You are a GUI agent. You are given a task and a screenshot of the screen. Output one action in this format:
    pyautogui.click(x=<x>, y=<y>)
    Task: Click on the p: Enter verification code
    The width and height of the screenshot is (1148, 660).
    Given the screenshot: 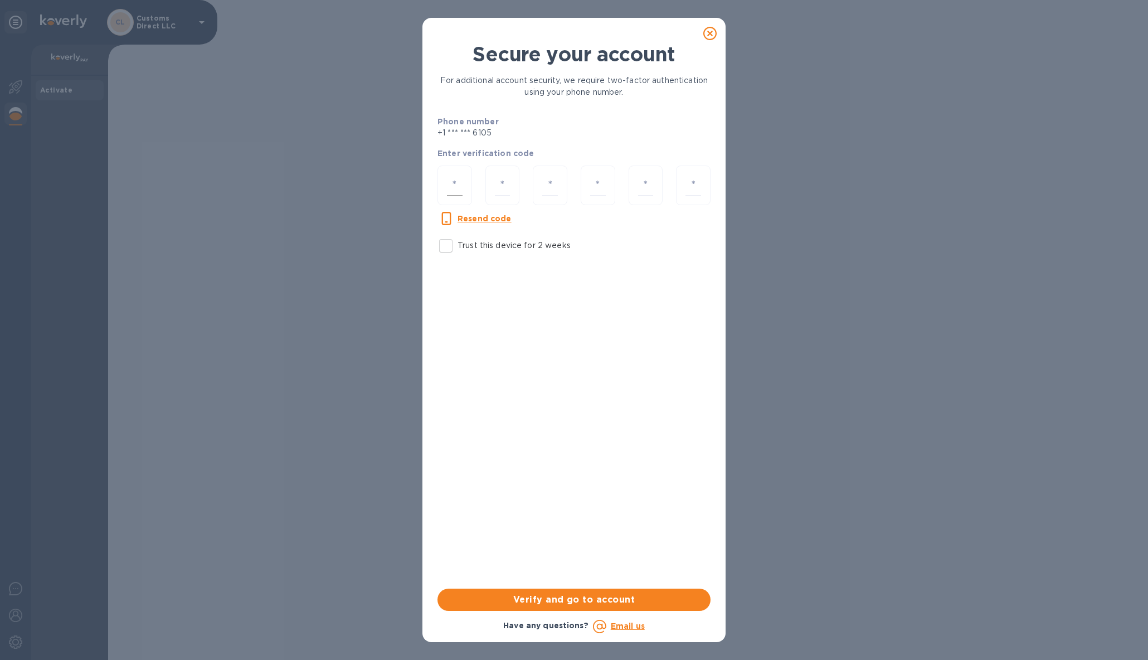 What is the action you would take?
    pyautogui.click(x=574, y=153)
    